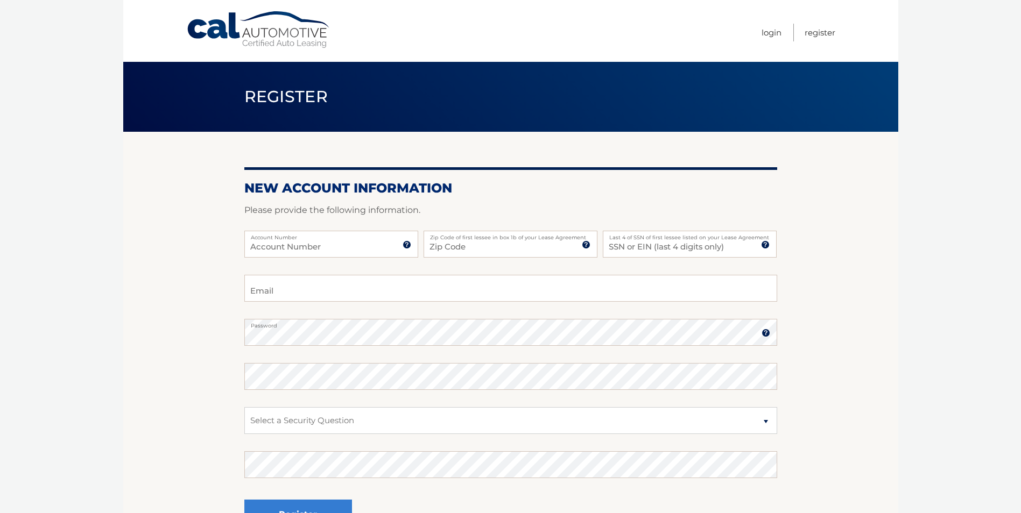  What do you see at coordinates (511, 323) in the screenshot?
I see `label: Password` at bounding box center [511, 323].